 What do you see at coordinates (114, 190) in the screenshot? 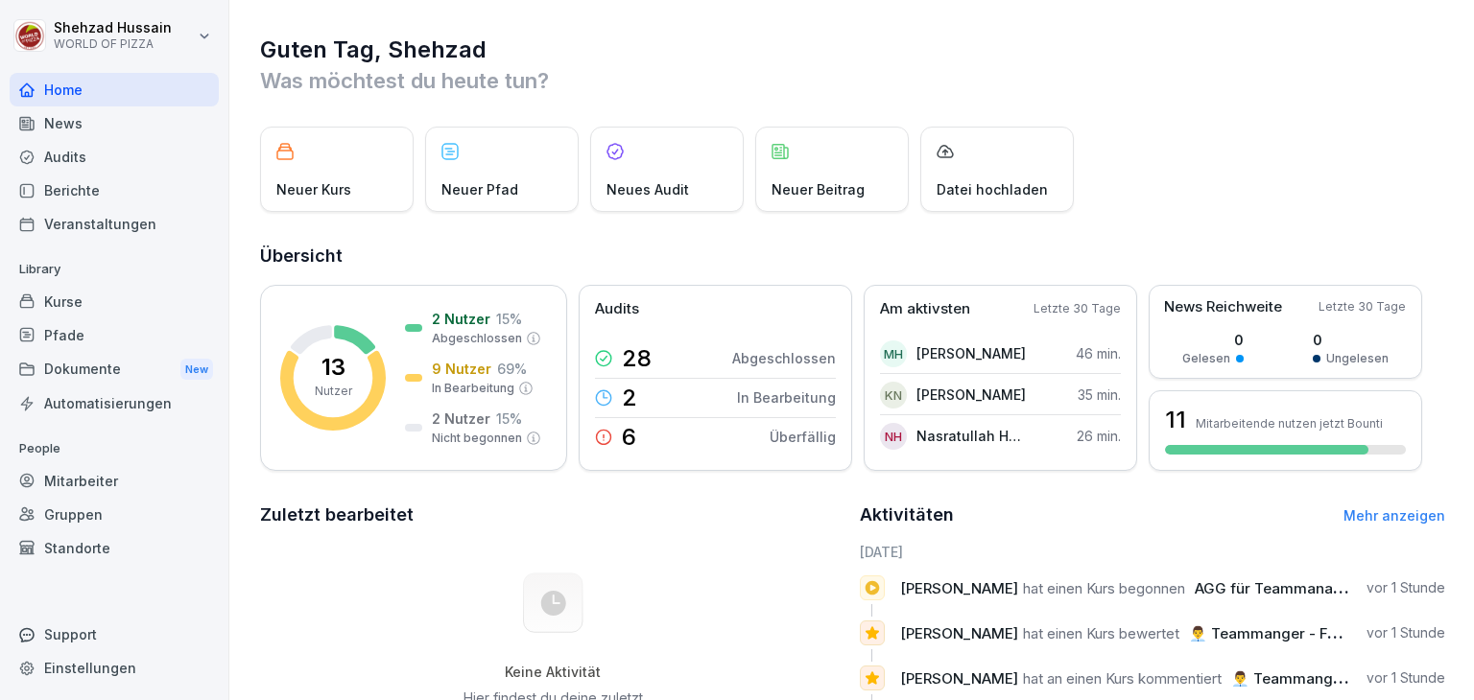
I see `div: Berichte` at bounding box center [114, 190].